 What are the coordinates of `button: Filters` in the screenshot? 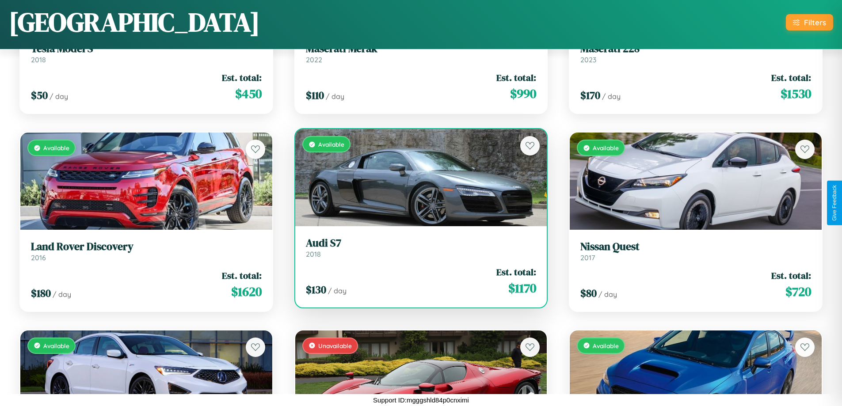 It's located at (809, 22).